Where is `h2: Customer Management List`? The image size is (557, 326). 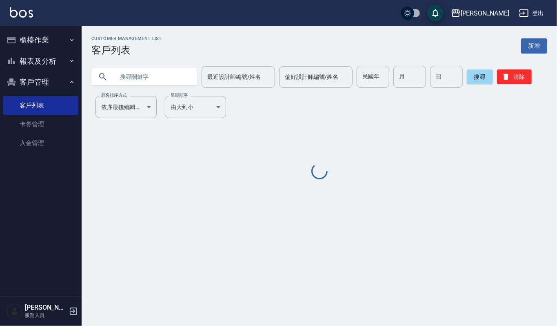 h2: Customer Management List is located at coordinates (127, 38).